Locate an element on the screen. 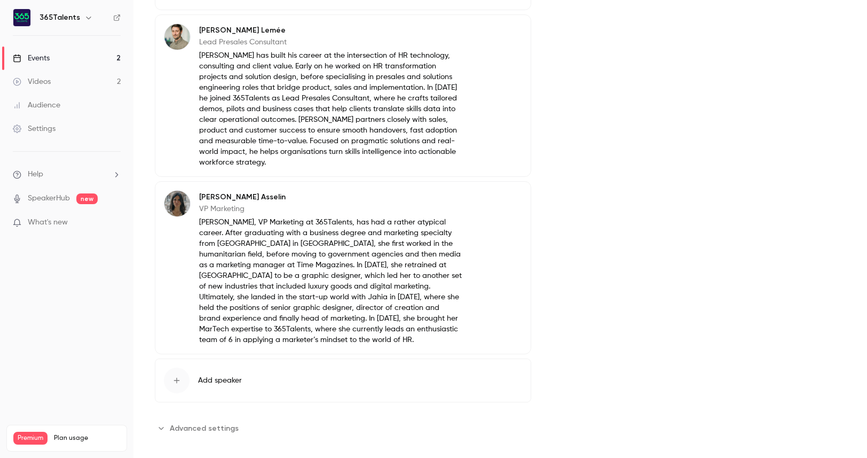  p: VP Marketing is located at coordinates (331, 209).